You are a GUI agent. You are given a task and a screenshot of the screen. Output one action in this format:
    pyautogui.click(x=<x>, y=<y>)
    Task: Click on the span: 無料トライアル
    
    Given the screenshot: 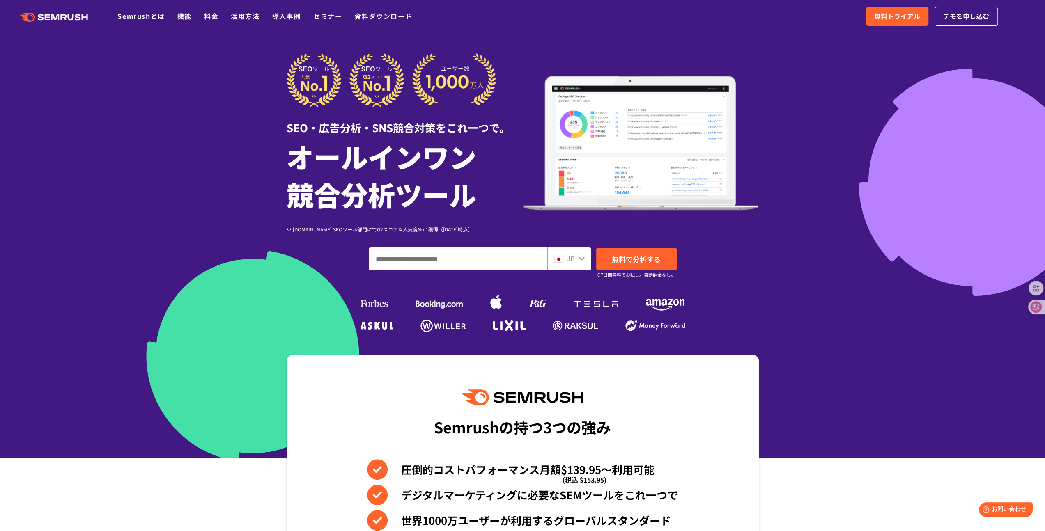 What is the action you would take?
    pyautogui.click(x=897, y=16)
    